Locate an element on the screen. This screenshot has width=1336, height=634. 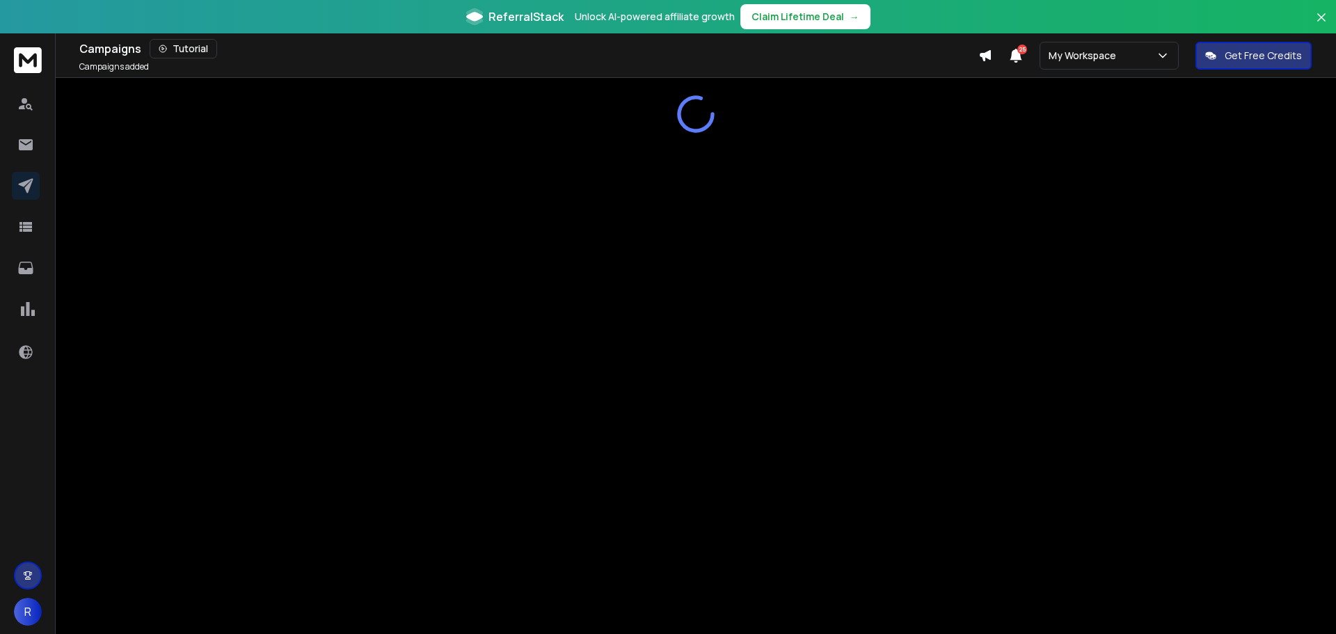
p: Campaigns added is located at coordinates (114, 67).